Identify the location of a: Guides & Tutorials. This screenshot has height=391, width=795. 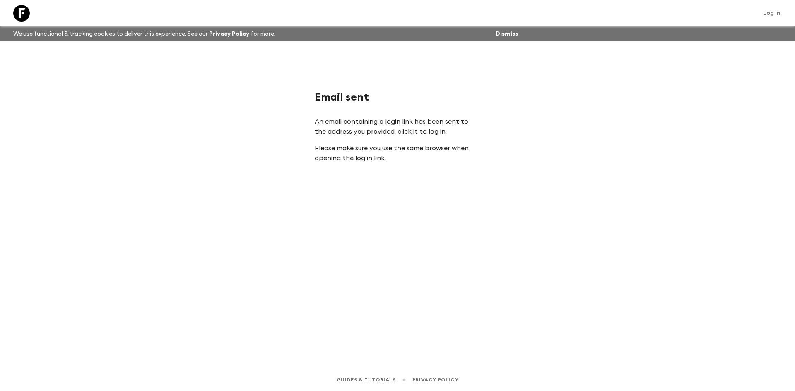
(366, 380).